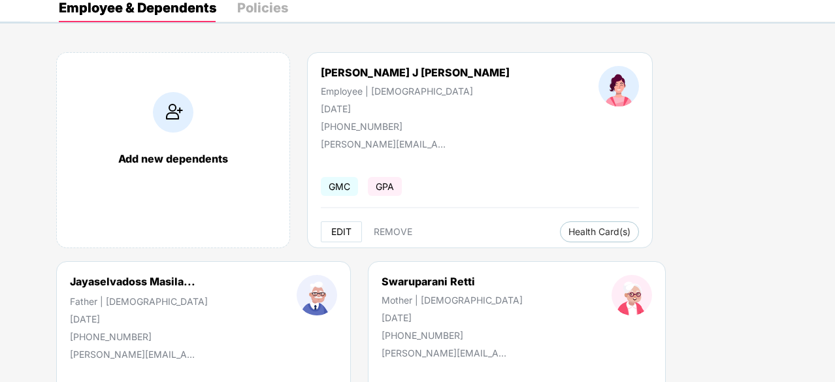  Describe the element at coordinates (173, 159) in the screenshot. I see `div: Add new dependents` at that location.